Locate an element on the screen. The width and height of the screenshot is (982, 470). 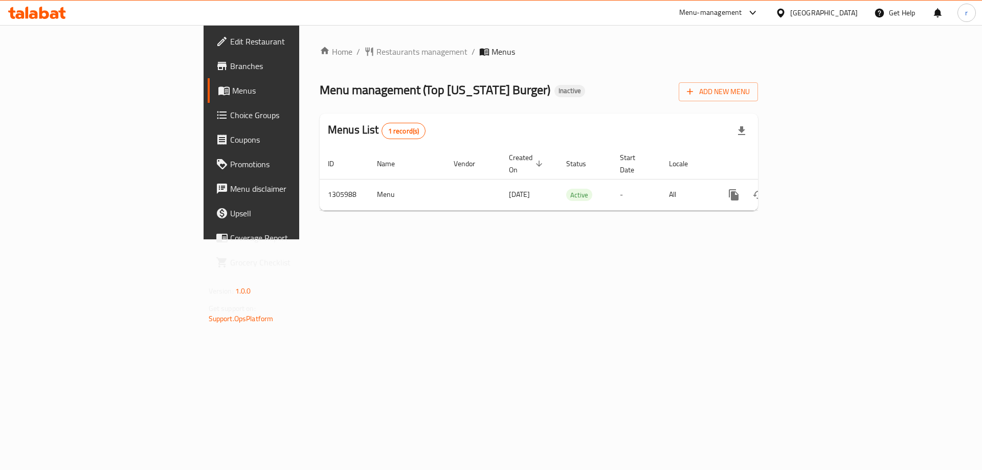
td: Menu is located at coordinates (407, 194).